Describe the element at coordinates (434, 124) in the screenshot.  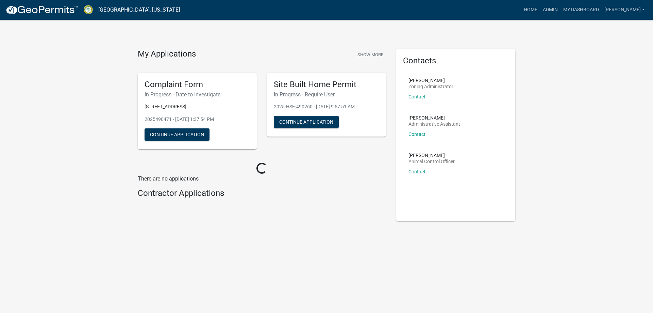
I see `p: Administrative Assistant` at that location.